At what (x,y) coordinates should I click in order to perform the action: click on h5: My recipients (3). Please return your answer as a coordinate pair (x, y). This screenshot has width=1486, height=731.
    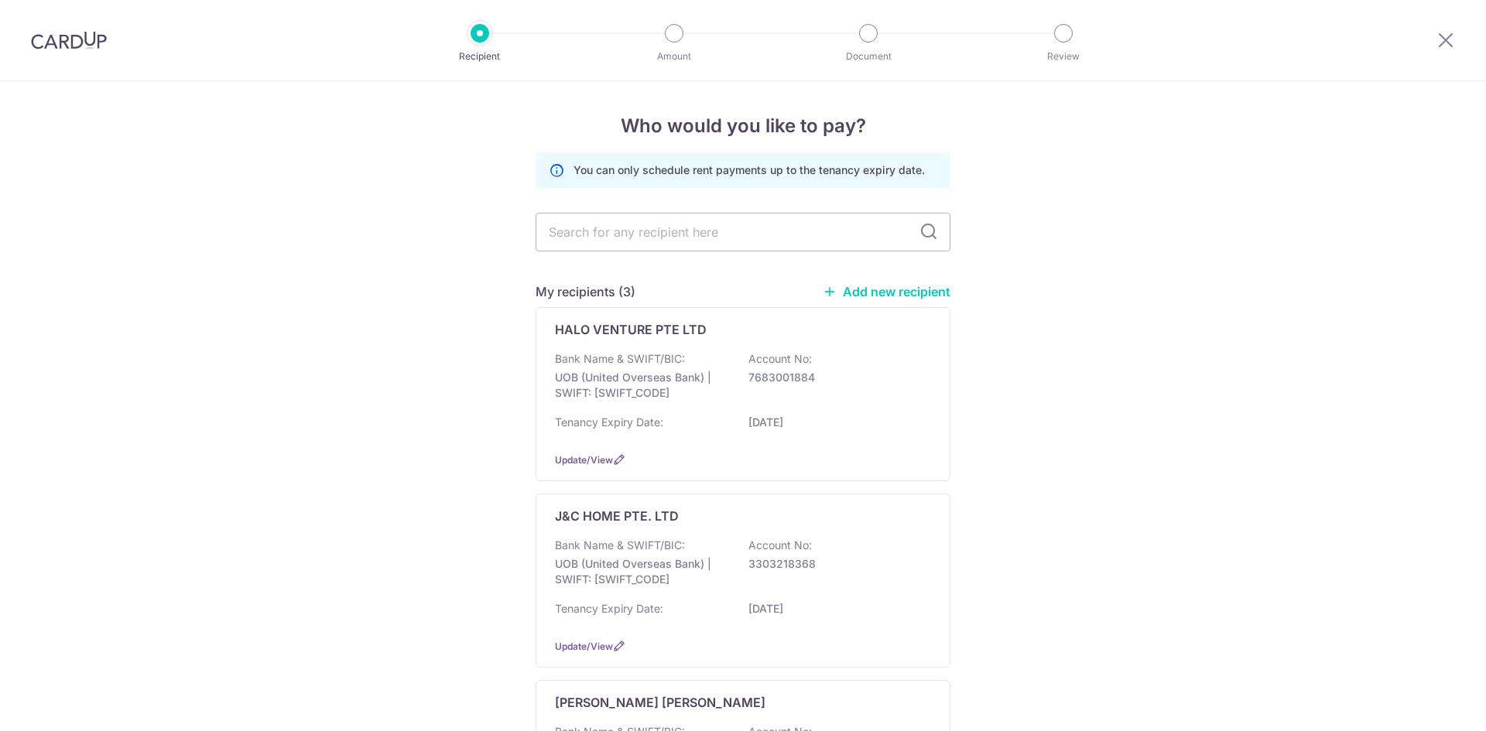
    Looking at the image, I should click on (585, 292).